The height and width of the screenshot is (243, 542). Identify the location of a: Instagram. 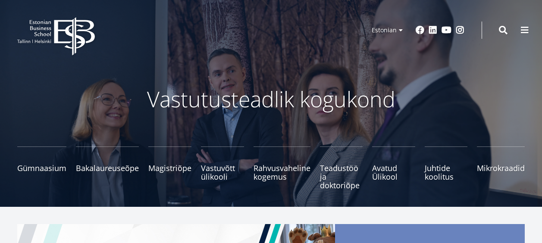
(460, 30).